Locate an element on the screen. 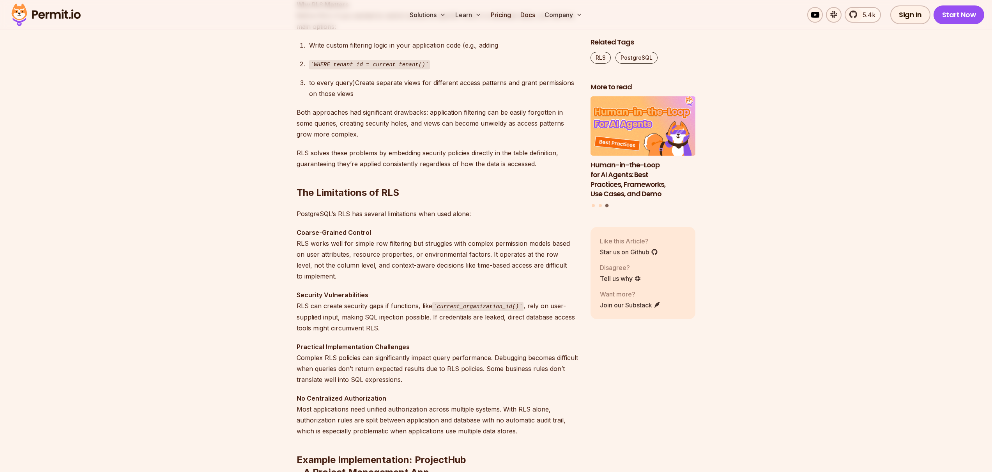 The width and height of the screenshot is (992, 472). div: Write custom filtering logic in your application code (e.g., adding is located at coordinates (444, 45).